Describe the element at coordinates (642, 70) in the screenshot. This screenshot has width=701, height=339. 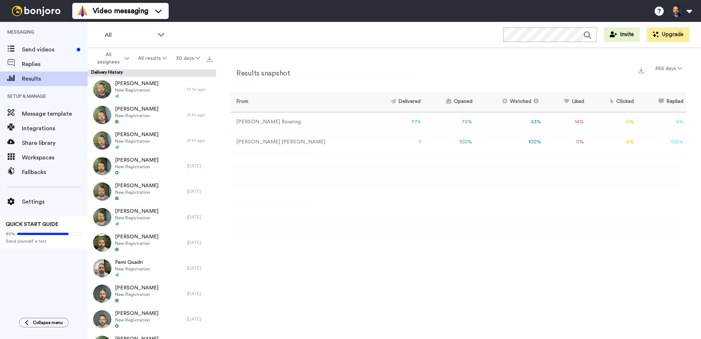
I see `button: Export a summary of each team member’s results that match this filter now.` at that location.